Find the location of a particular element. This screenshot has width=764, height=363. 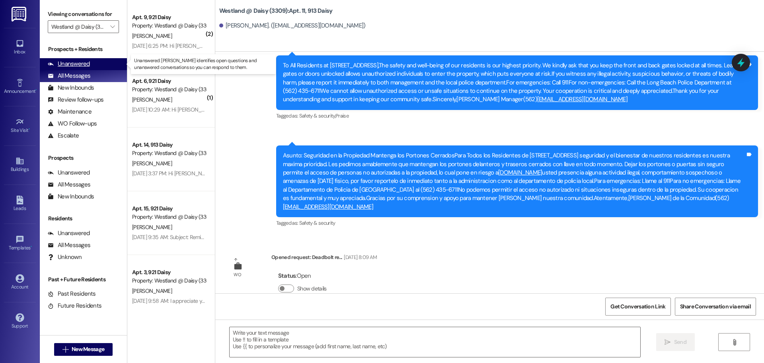

a: Site Visit • is located at coordinates (20, 126).